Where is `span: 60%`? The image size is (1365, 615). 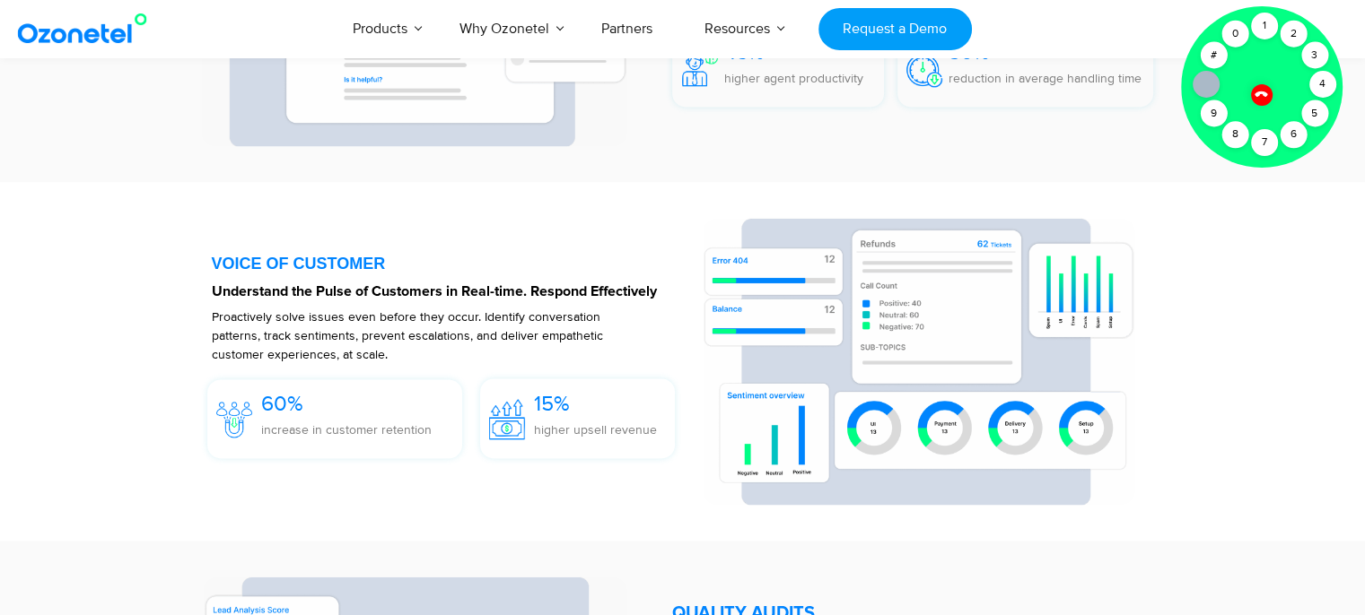 span: 60% is located at coordinates (282, 404).